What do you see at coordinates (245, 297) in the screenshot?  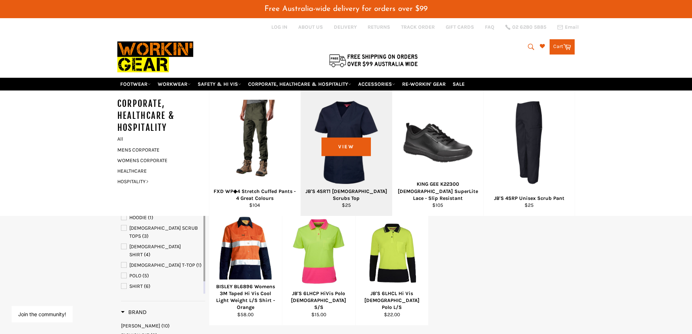 I see `div: BISLEY BL6896 Womens 3M Taped Hi Vis Cool Light Weight L/S Shirt - Orange` at bounding box center [245, 297].